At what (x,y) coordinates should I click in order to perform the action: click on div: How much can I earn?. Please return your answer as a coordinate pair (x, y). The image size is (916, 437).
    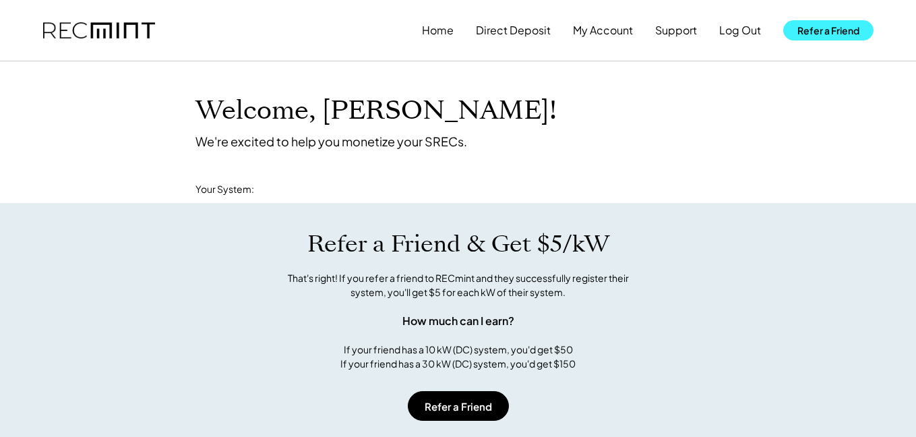
    Looking at the image, I should click on (458, 321).